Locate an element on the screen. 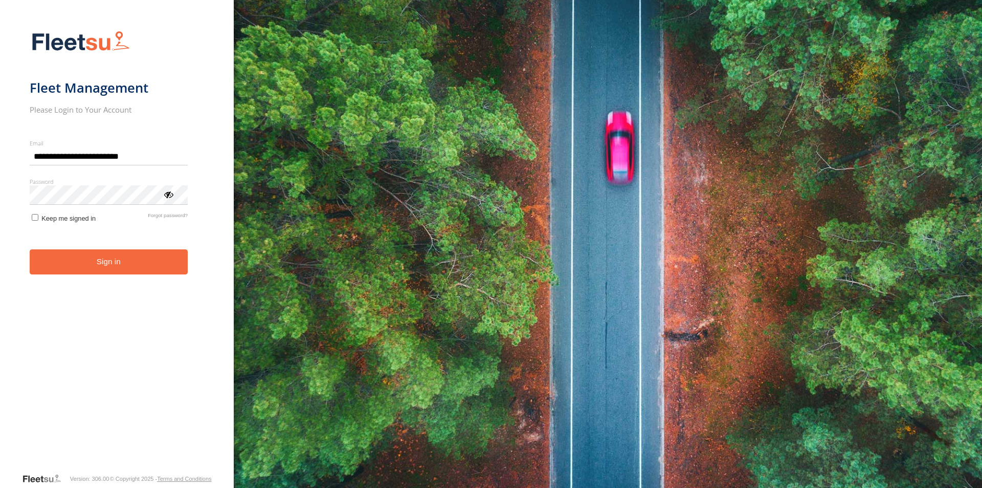  div: Version: 306.00 is located at coordinates (90, 478).